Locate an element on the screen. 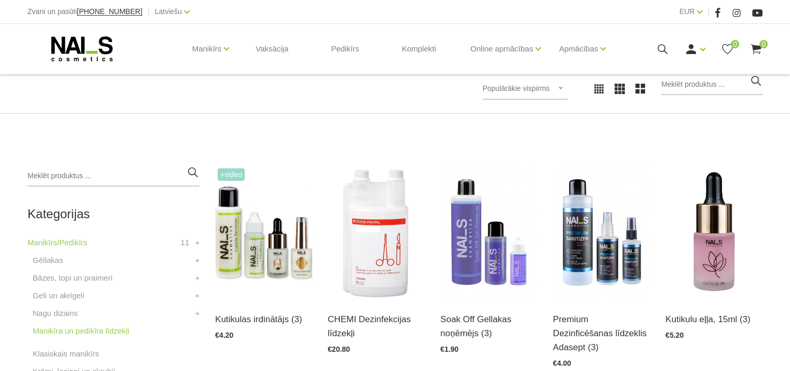 Image resolution: width=790 pixels, height=371 pixels. a: Komplekti is located at coordinates (419, 49).